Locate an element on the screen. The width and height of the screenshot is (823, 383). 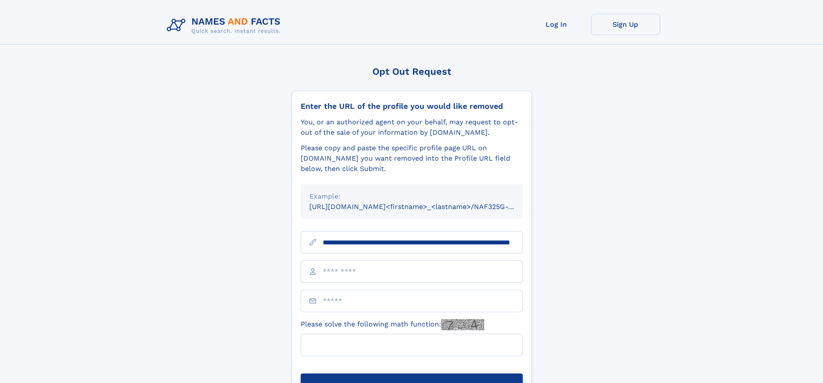
div: Opt Out Request is located at coordinates (412, 71).